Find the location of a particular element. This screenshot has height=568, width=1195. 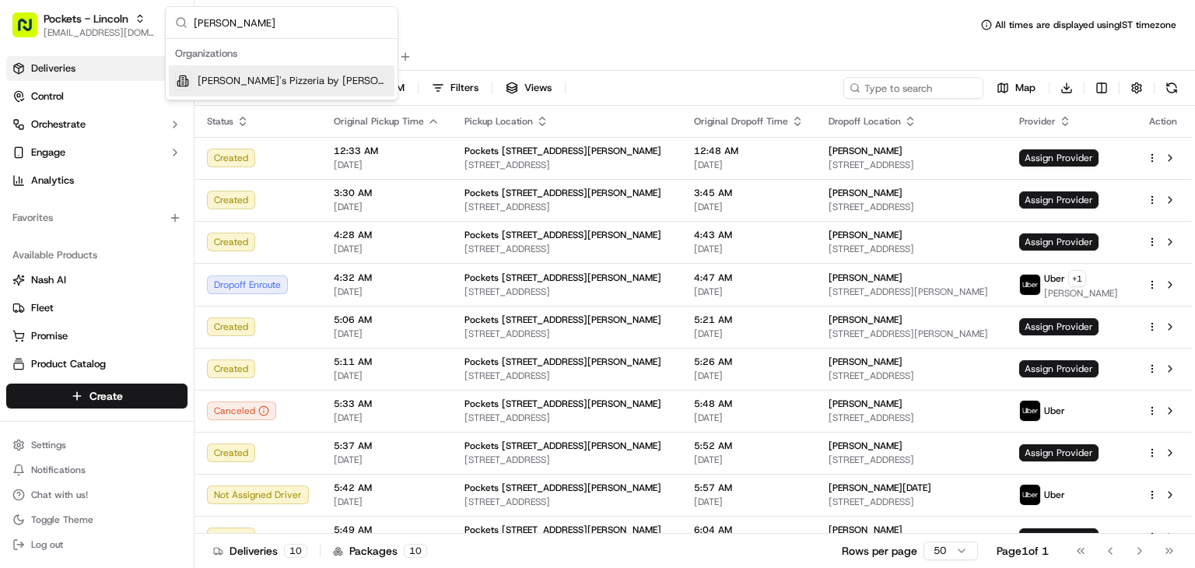

span: 5:49 AM is located at coordinates (387, 530).